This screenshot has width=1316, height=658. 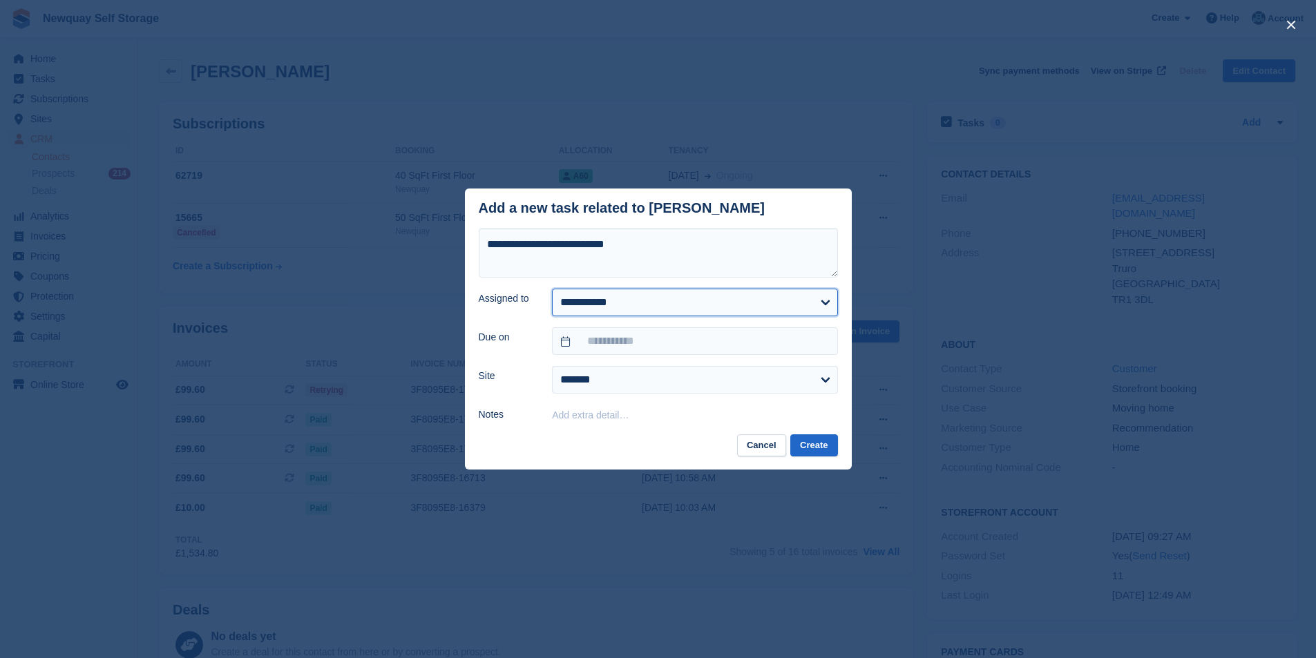 I want to click on label: Notes, so click(x=507, y=414).